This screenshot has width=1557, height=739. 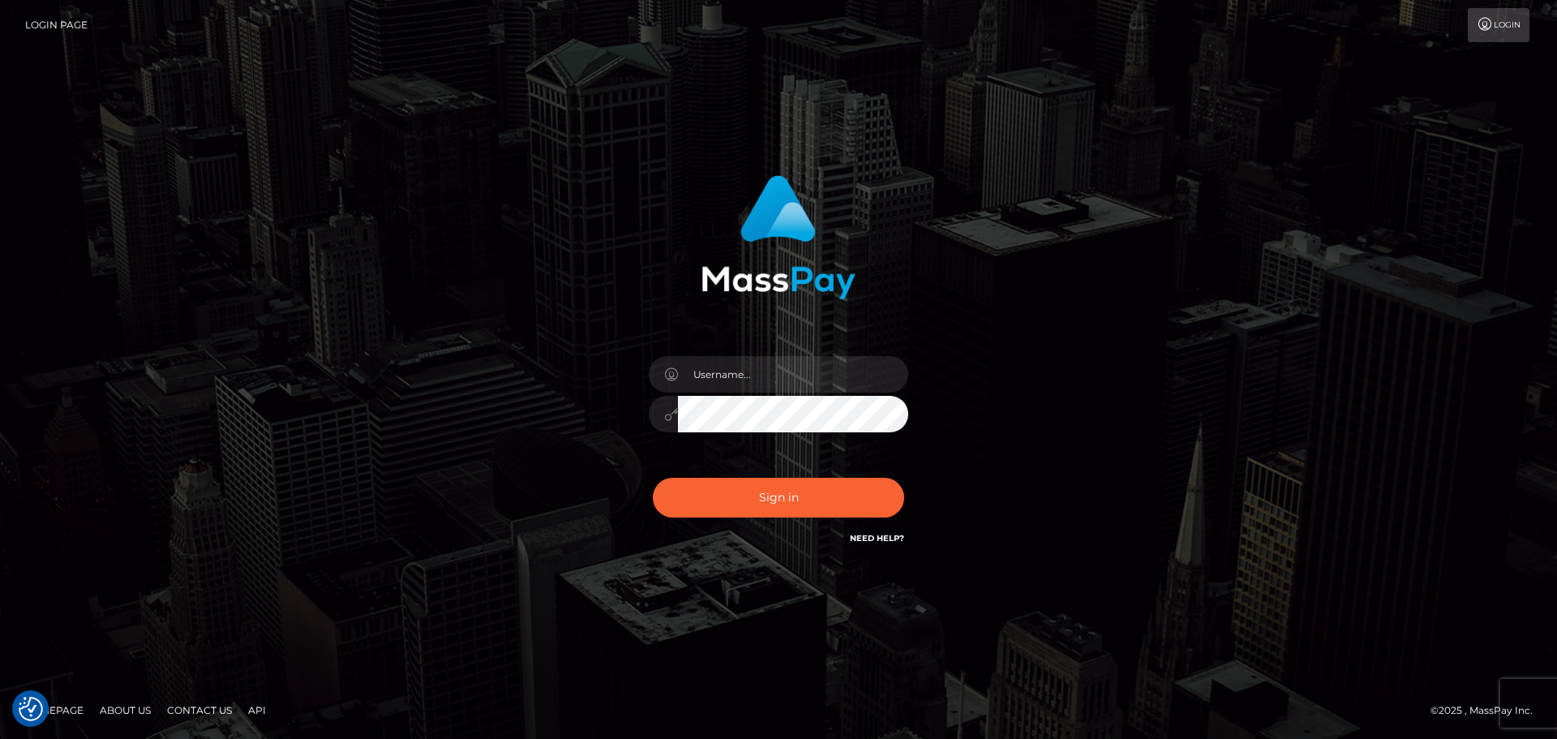 I want to click on input: Username..., so click(x=793, y=374).